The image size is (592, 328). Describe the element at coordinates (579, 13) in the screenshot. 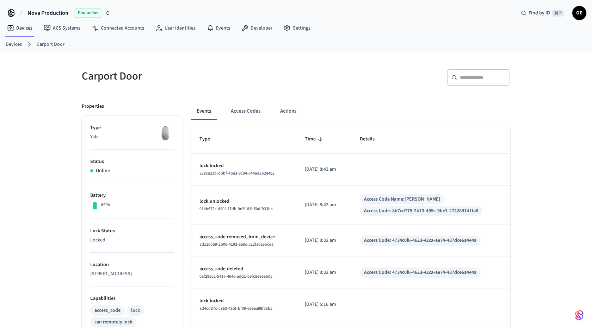

I see `button: OE` at that location.